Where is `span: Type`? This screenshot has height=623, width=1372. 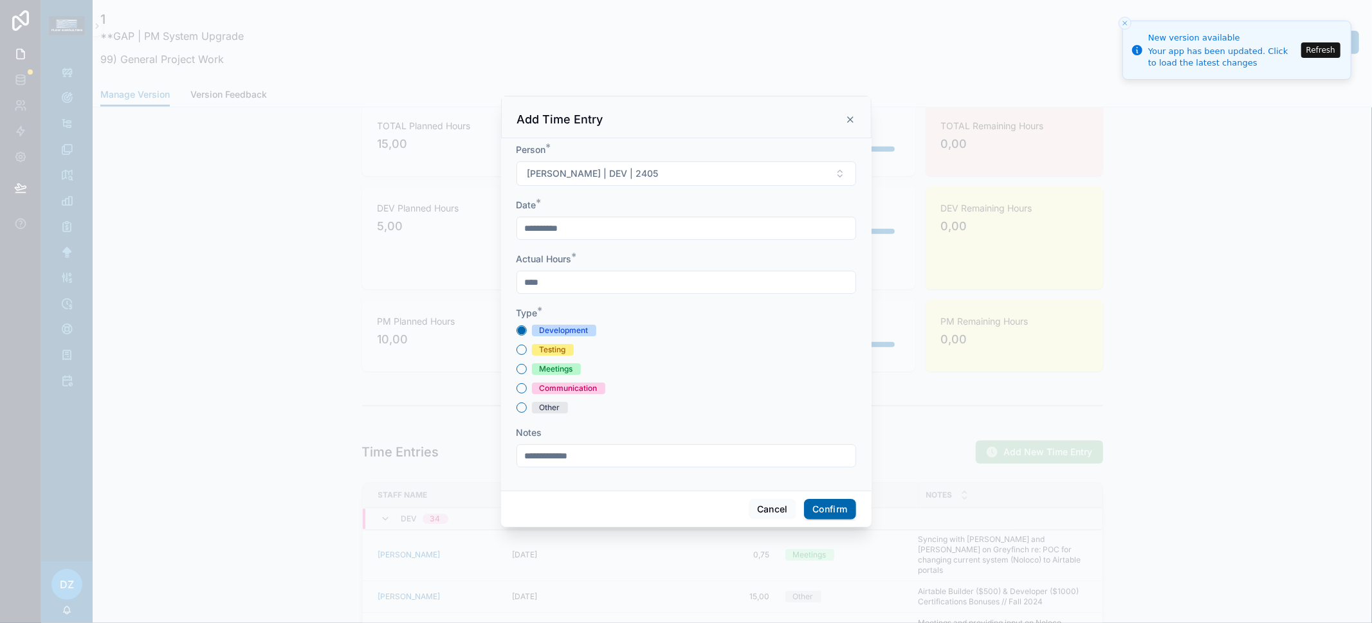 span: Type is located at coordinates (527, 313).